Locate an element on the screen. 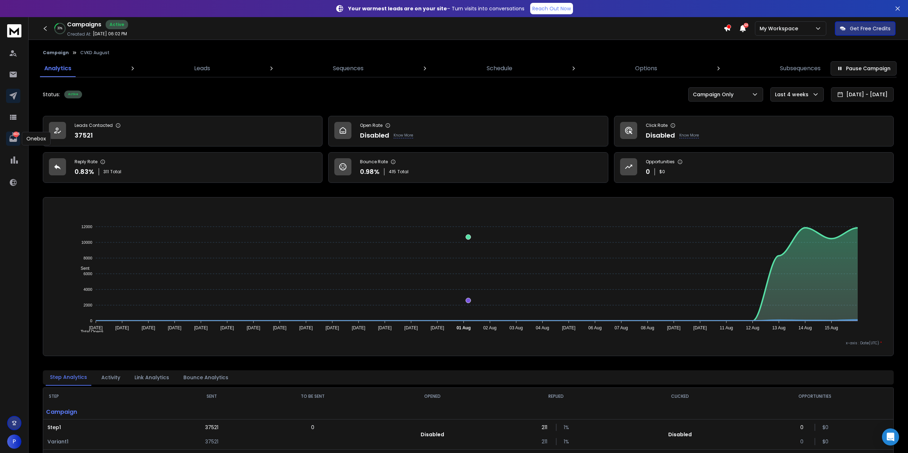 Image resolution: width=908 pixels, height=453 pixels. a: Options is located at coordinates (646, 68).